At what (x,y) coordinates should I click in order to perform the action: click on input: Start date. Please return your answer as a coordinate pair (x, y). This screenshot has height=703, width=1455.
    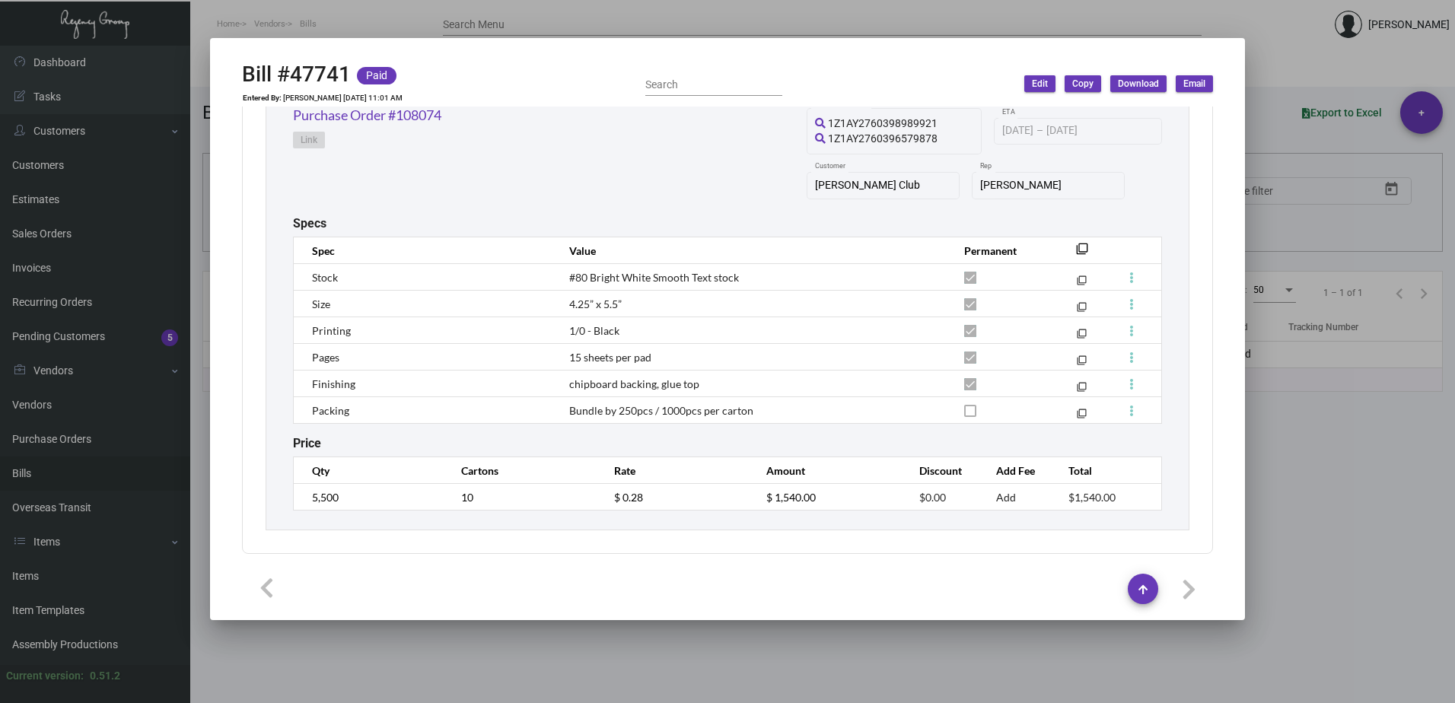
    Looking at the image, I should click on (1017, 131).